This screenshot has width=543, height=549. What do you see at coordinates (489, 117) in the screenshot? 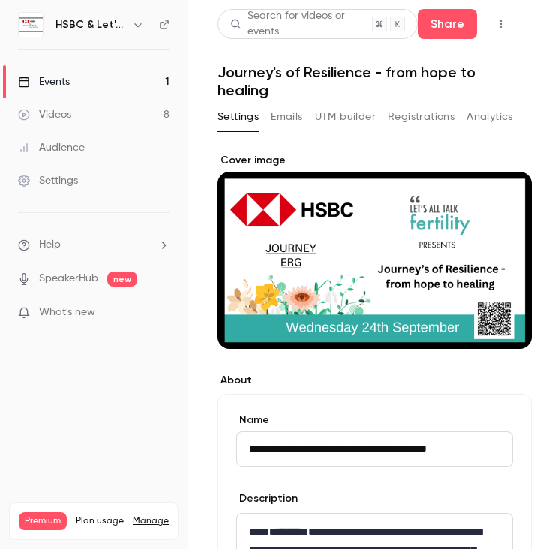
I see `button: Analytics` at bounding box center [489, 117].